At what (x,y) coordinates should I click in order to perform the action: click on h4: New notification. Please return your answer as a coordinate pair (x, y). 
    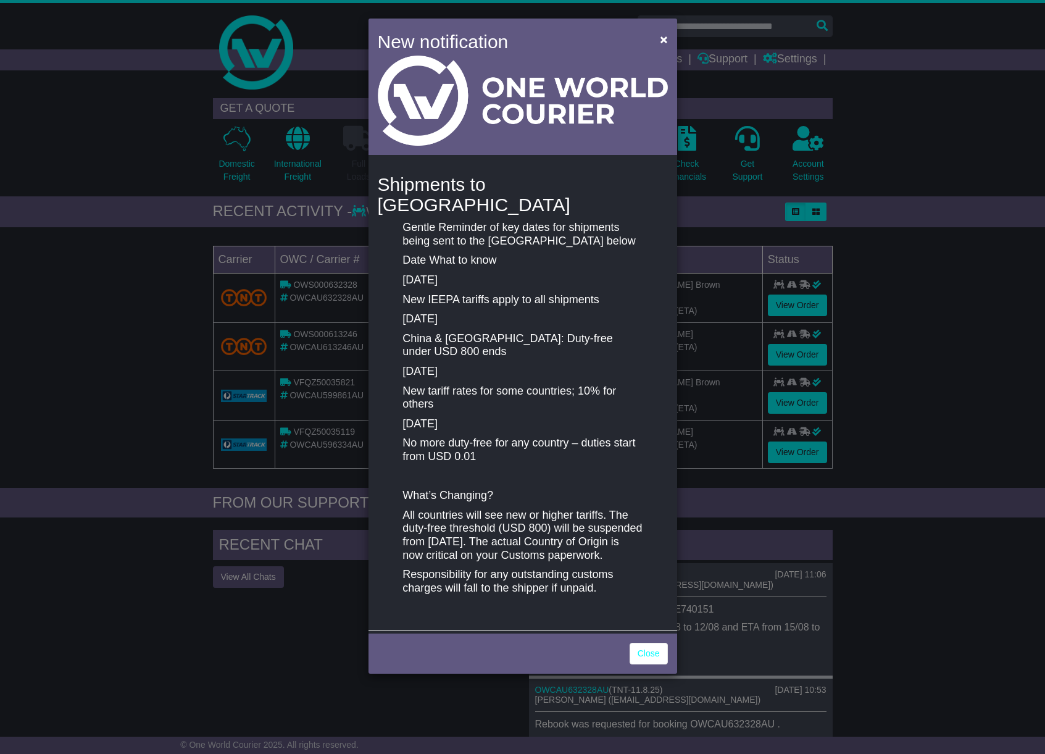
    Looking at the image, I should click on (510, 41).